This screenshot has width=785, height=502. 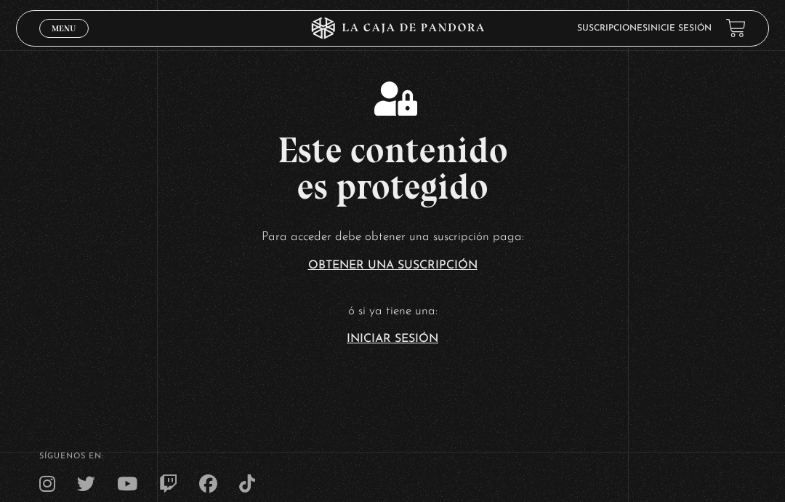 I want to click on h4: SÍguenos en:, so click(x=393, y=456).